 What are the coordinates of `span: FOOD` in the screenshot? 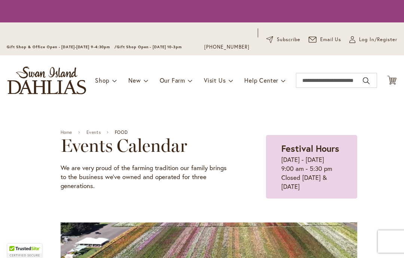 It's located at (121, 132).